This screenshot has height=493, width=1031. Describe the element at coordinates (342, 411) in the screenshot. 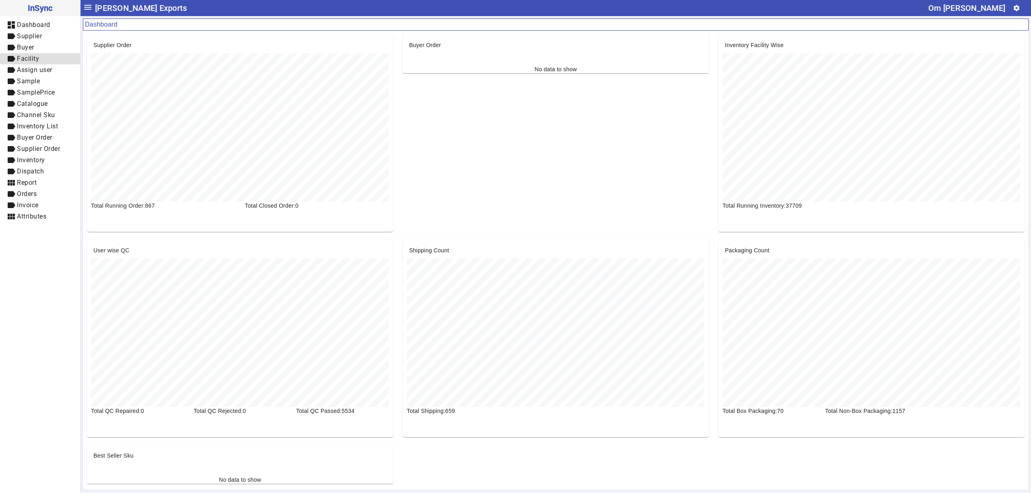

I see `div: Total QC Passed:5534` at that location.